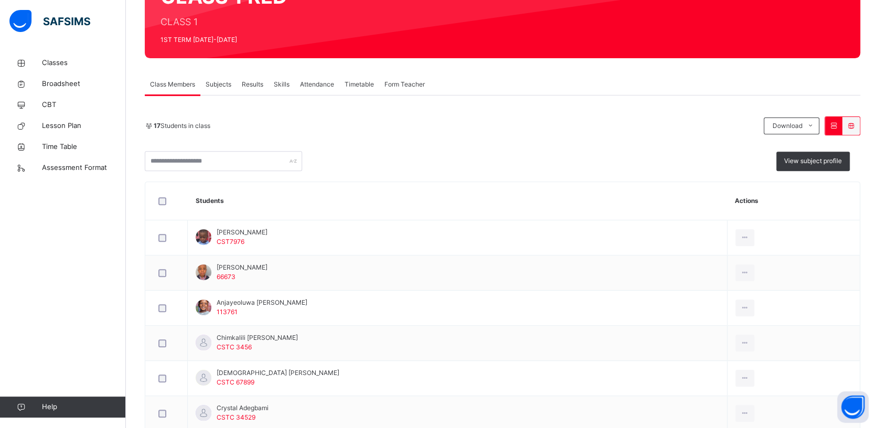  Describe the element at coordinates (84, 126) in the screenshot. I see `span: Lesson Plan` at that location.